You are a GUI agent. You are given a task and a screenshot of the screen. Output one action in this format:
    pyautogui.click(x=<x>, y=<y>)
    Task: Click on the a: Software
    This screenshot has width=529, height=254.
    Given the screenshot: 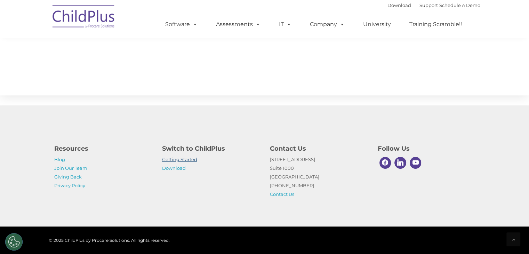 What is the action you would take?
    pyautogui.click(x=181, y=24)
    